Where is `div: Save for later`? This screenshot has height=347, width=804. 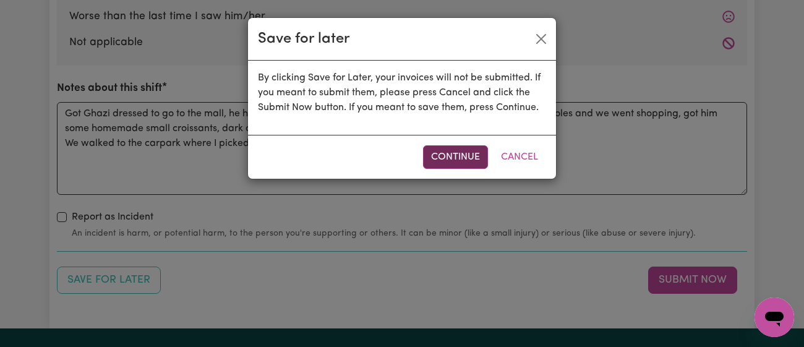 div: Save for later is located at coordinates (304, 39).